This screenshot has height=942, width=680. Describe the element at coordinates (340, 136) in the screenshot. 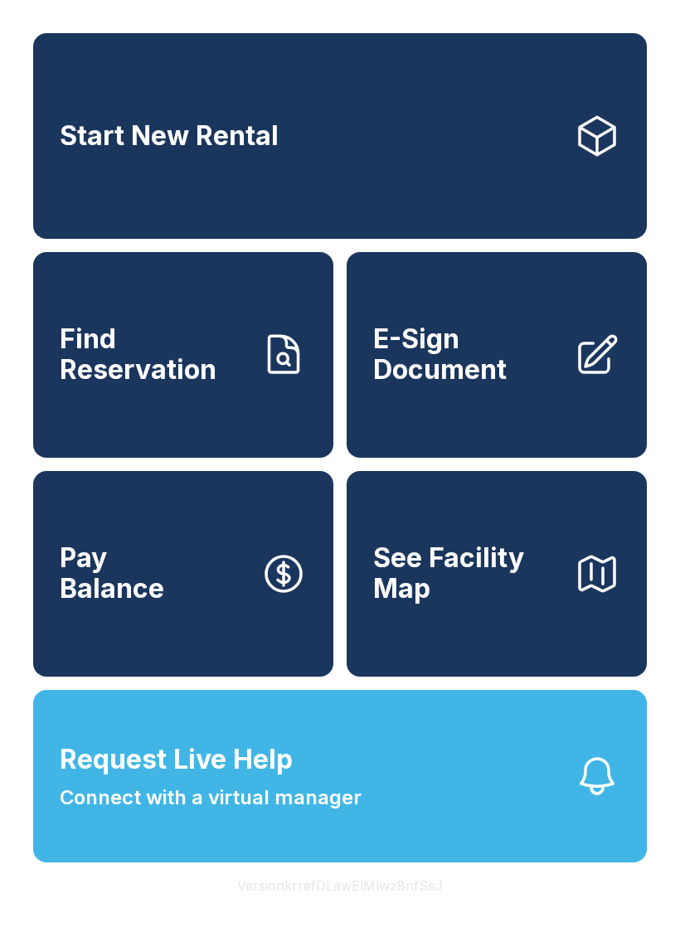

I see `a: Start New Rental` at that location.